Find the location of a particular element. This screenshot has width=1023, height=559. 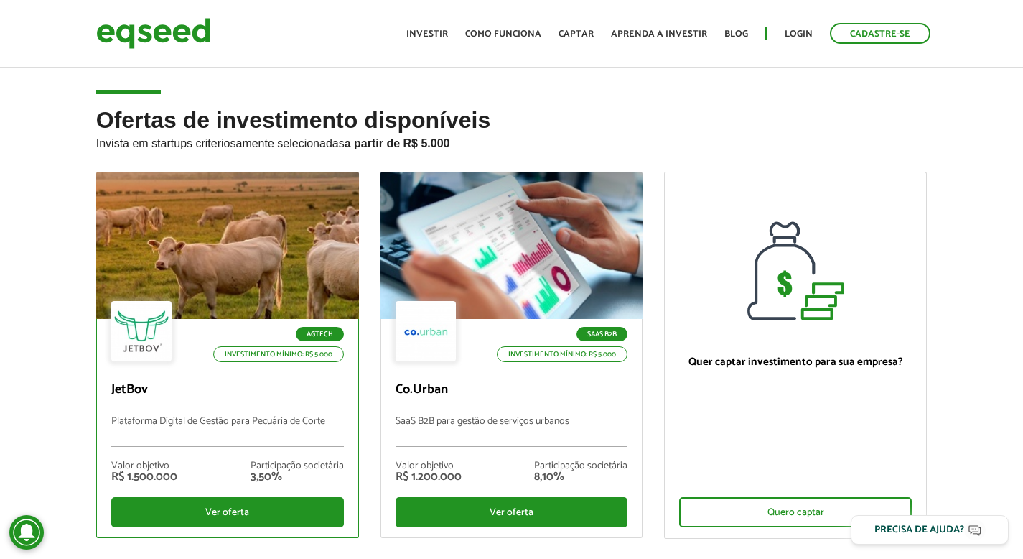

p: Quer captar investimento para sua empresa? is located at coordinates (796, 362).